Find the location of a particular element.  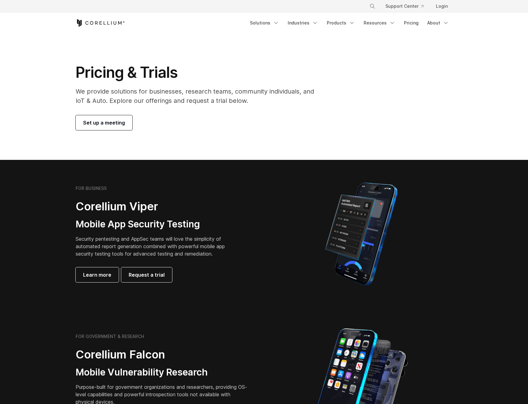

a: Solutions is located at coordinates (264, 23).